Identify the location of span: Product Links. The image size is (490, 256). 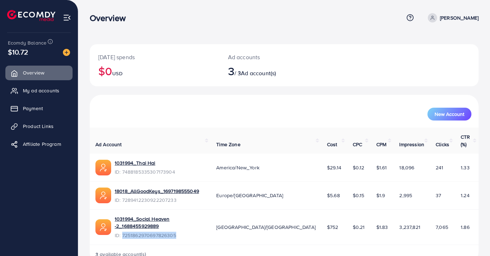
(38, 126).